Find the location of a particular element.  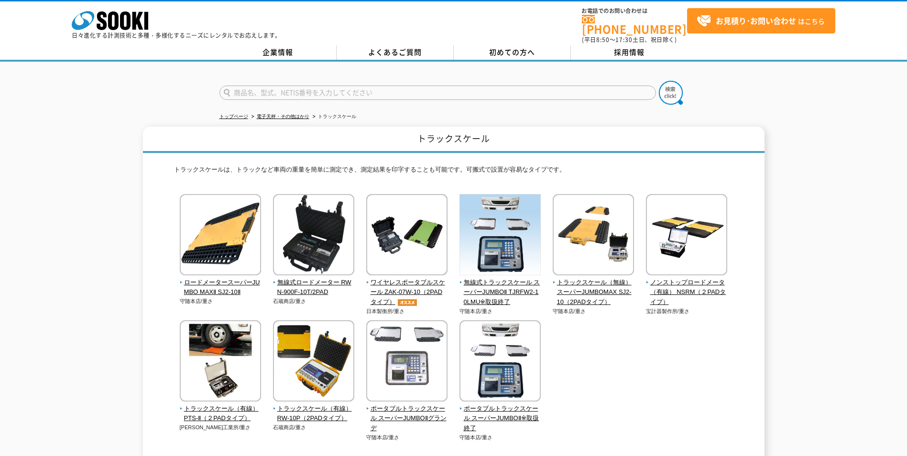

h1: トラックスケール is located at coordinates (454, 140).